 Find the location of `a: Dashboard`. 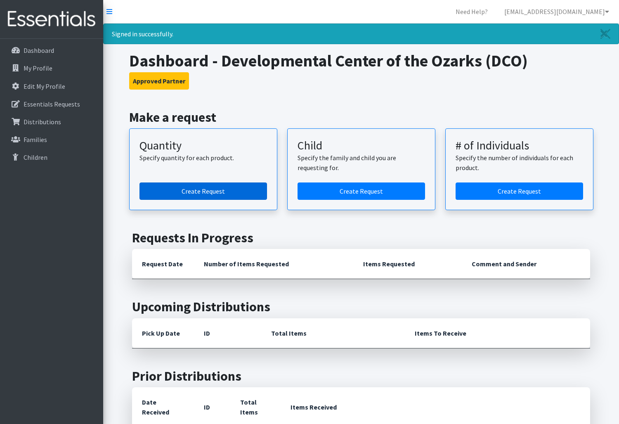

a: Dashboard is located at coordinates (52, 50).